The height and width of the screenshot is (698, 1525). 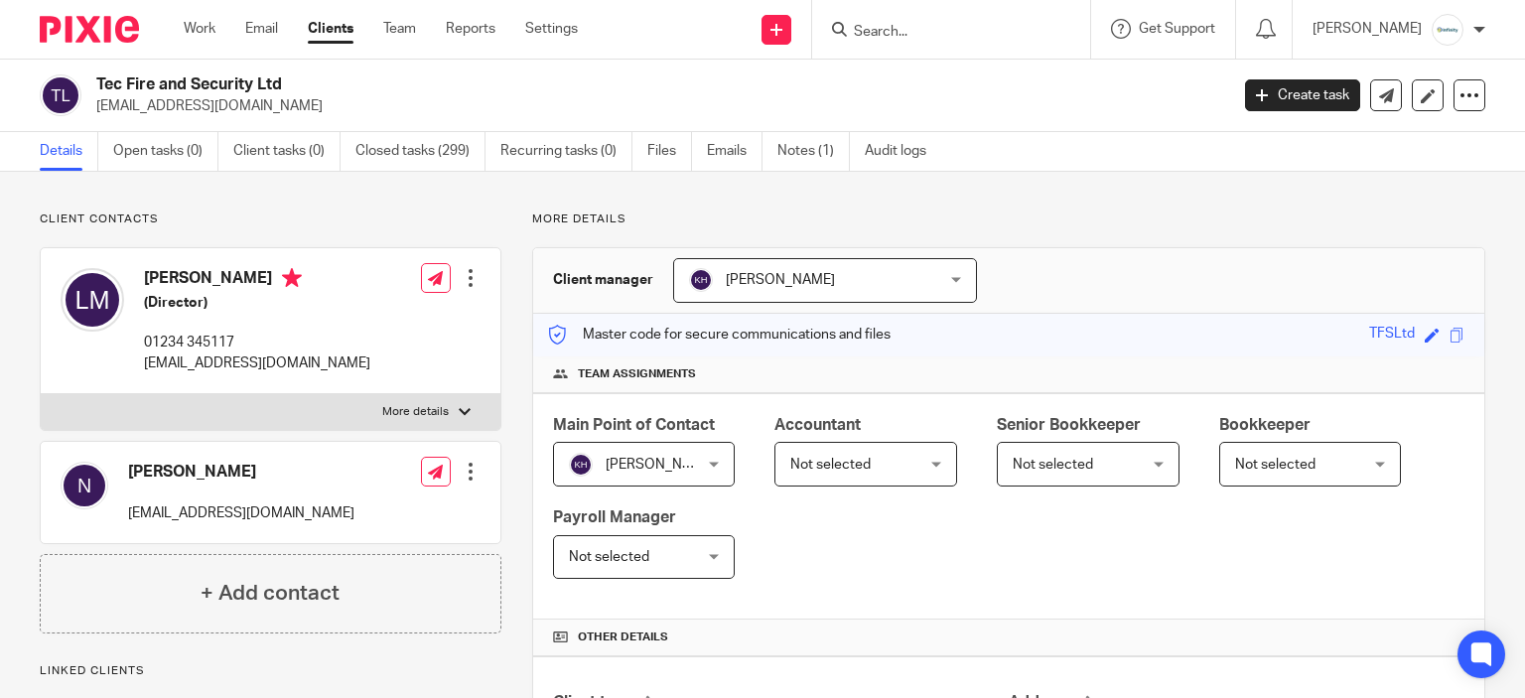 What do you see at coordinates (471, 29) in the screenshot?
I see `a: Reports` at bounding box center [471, 29].